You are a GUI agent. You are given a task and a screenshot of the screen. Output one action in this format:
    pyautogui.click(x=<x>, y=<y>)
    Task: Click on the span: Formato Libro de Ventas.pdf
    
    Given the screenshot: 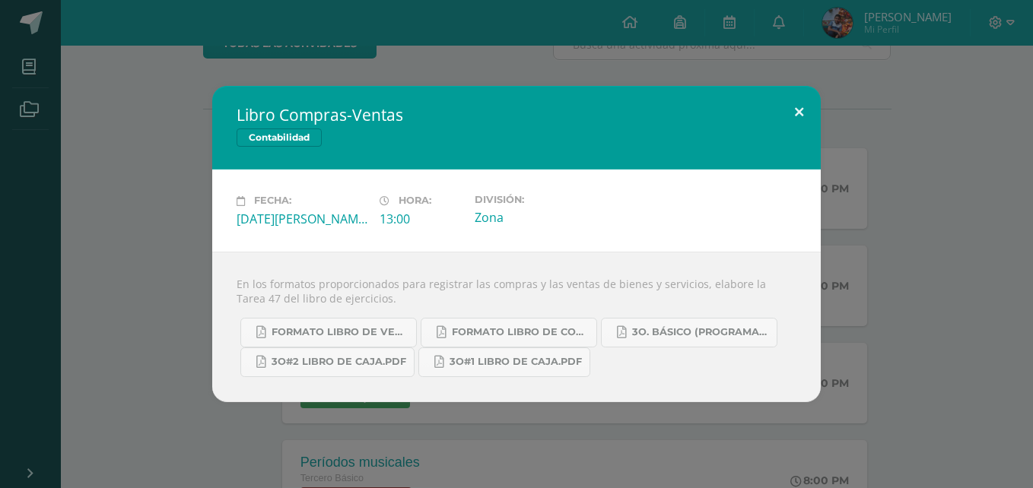 What is the action you would take?
    pyautogui.click(x=340, y=332)
    